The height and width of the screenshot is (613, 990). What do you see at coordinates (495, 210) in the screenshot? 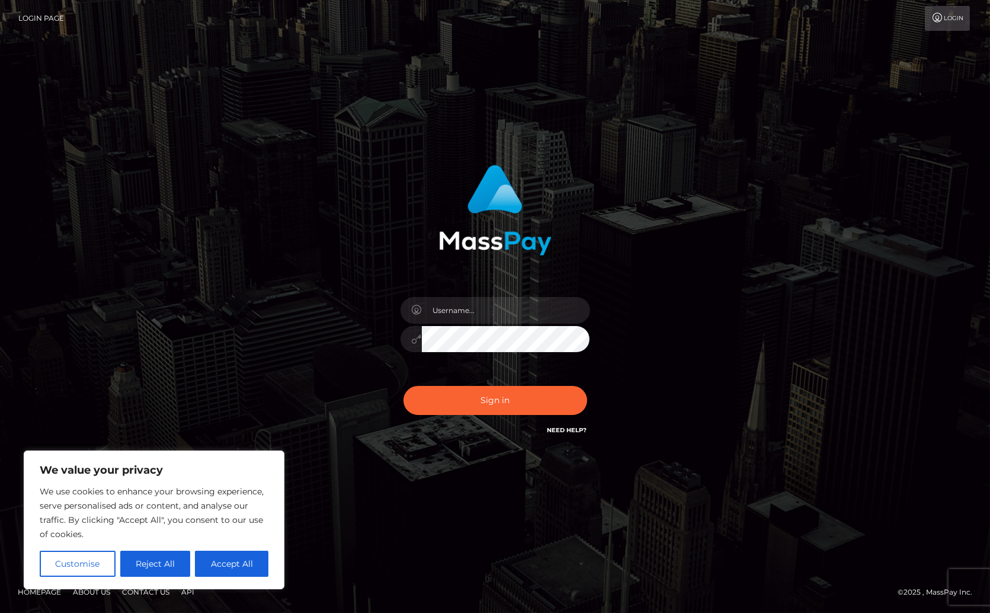
I see `img: MassPay Login` at bounding box center [495, 210].